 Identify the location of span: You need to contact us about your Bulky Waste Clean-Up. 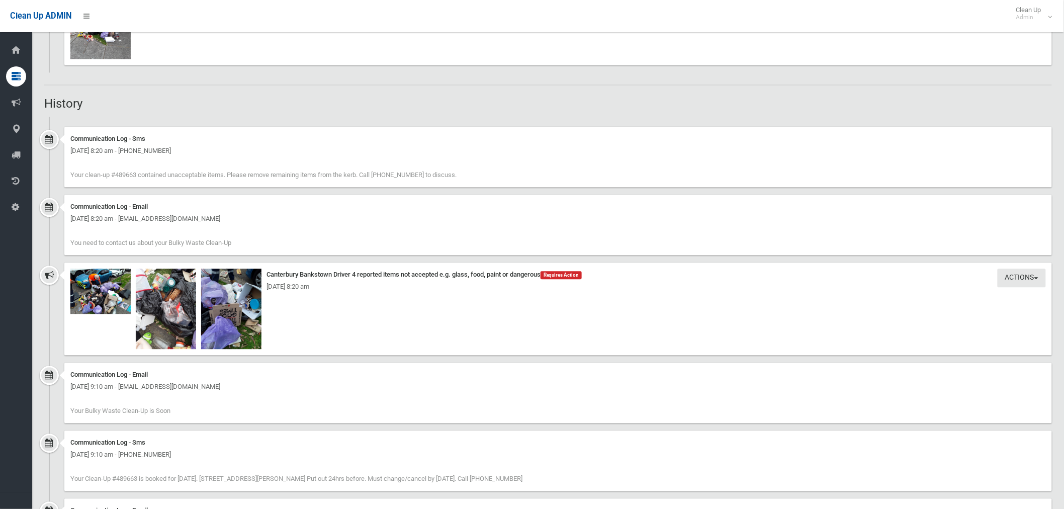
(151, 242).